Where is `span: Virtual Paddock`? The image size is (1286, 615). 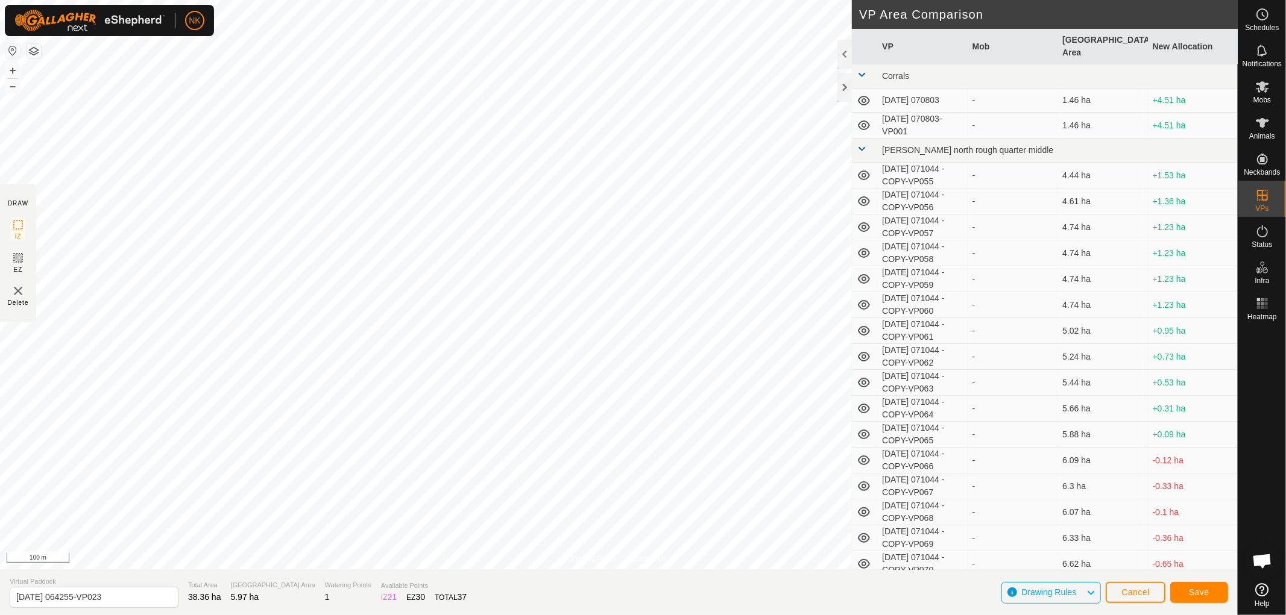
span: Virtual Paddock is located at coordinates (94, 582).